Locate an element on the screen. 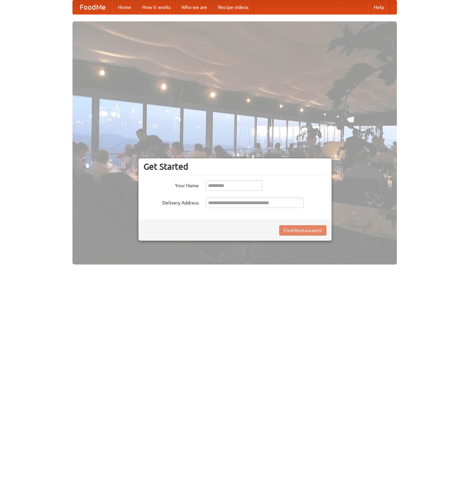 Image resolution: width=469 pixels, height=488 pixels. a: FoodMe is located at coordinates (92, 7).